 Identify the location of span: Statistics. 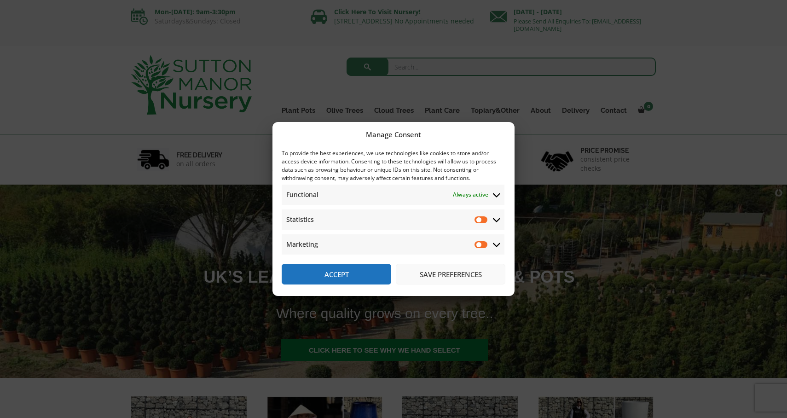
(300, 219).